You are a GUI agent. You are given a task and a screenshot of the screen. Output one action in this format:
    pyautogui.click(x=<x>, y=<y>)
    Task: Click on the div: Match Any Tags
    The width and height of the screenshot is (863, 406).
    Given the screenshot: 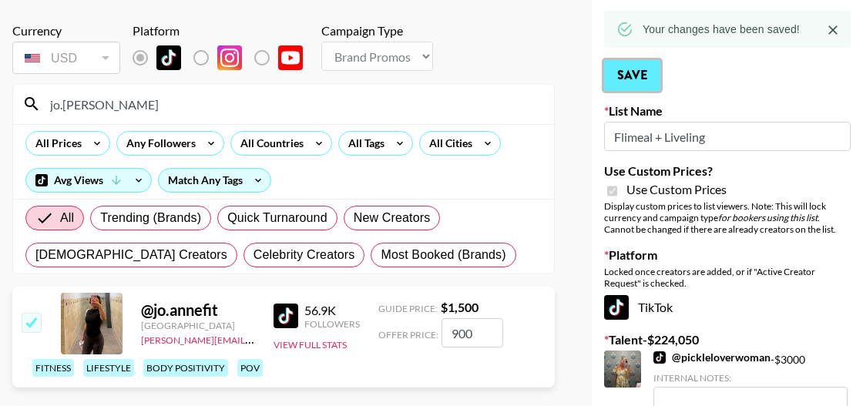 What is the action you would take?
    pyautogui.click(x=214, y=180)
    